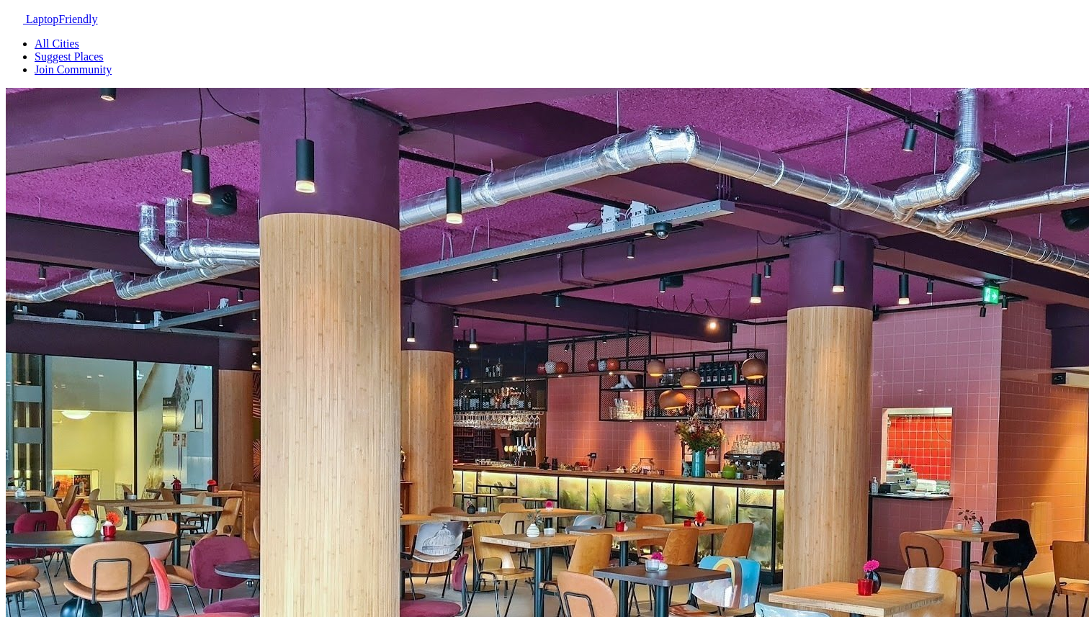 The image size is (1089, 617). Describe the element at coordinates (52, 19) in the screenshot. I see `a: LaptopFriendly LaptopFriendly` at that location.